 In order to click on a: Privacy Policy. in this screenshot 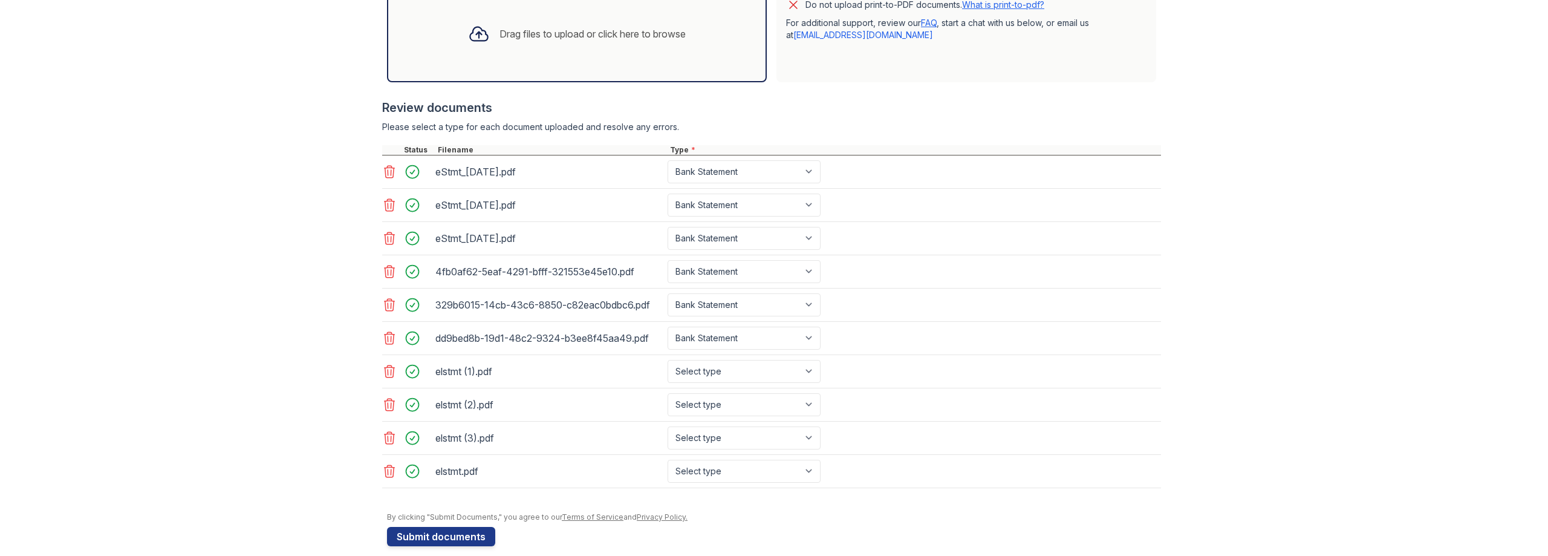, I will do `click(662, 516)`.